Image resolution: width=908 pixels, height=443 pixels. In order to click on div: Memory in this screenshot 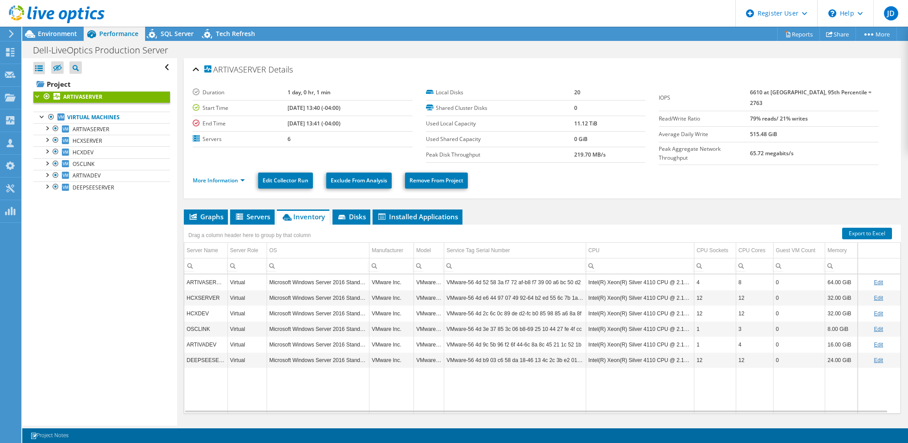, I will do `click(837, 251)`.